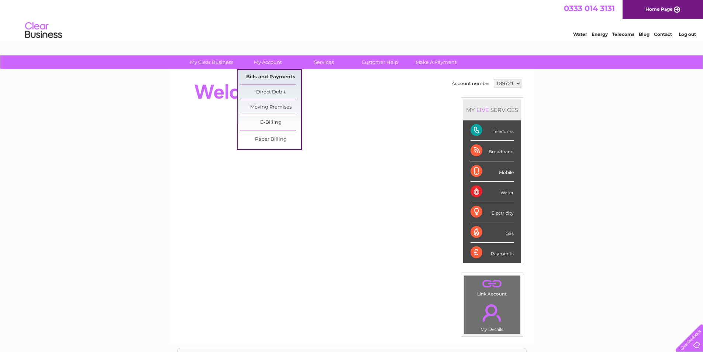  Describe the element at coordinates (270, 77) in the screenshot. I see `a: Bills and Payments` at that location.